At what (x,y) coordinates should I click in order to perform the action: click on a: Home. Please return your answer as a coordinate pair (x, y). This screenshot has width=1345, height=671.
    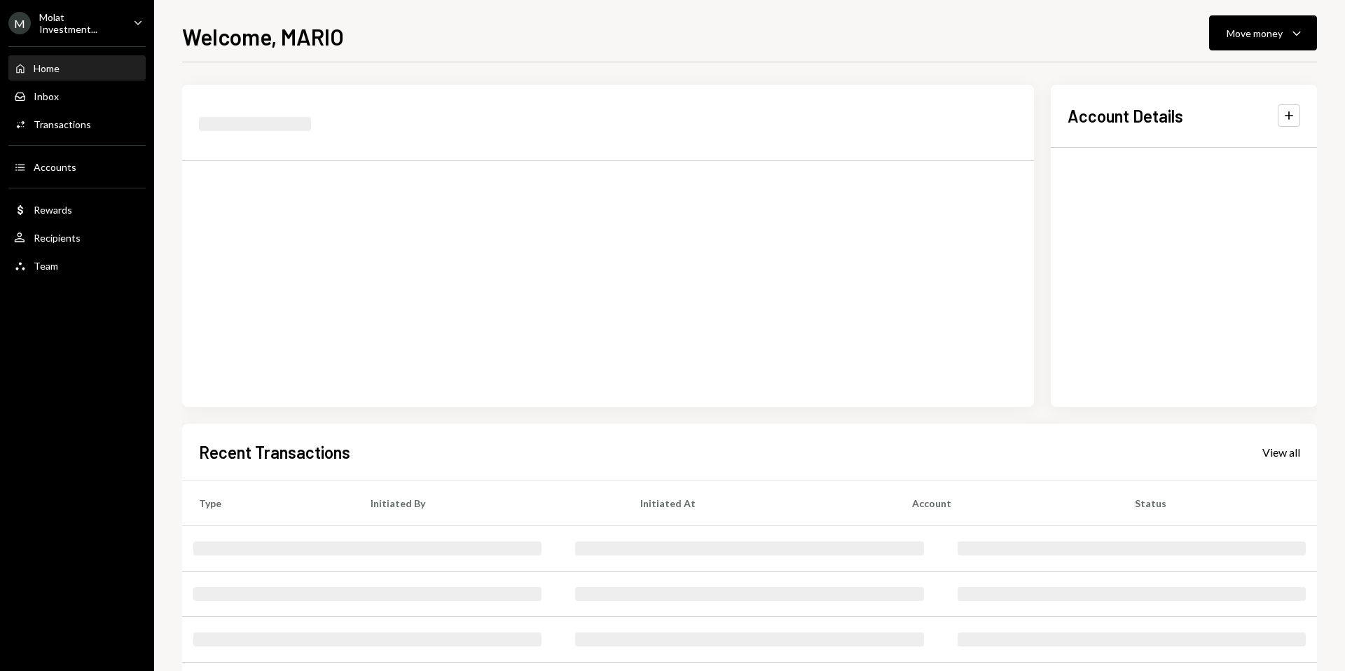
    Looking at the image, I should click on (77, 68).